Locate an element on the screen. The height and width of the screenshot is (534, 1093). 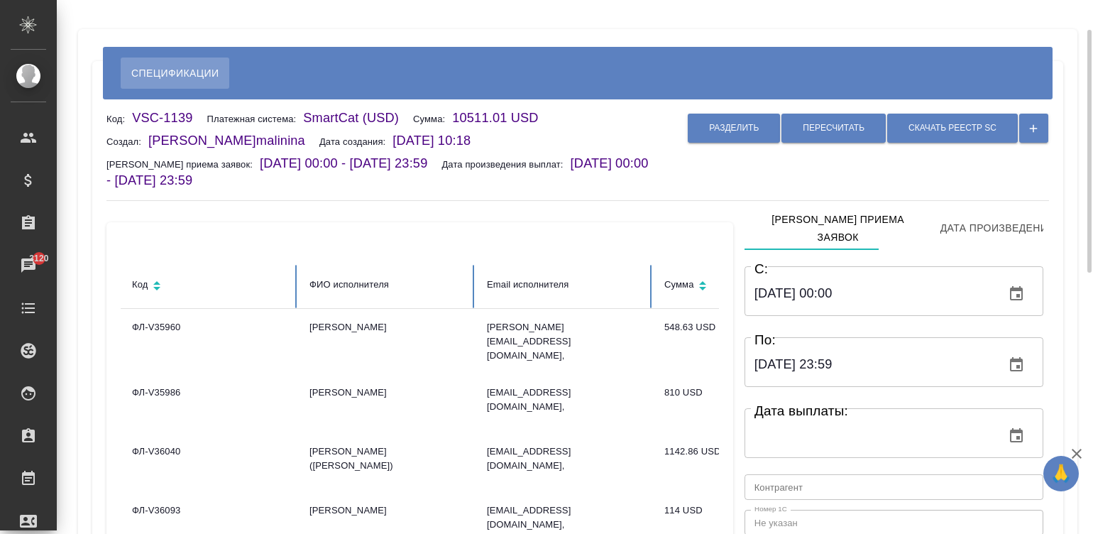
span: Спецификации is located at coordinates (175, 73).